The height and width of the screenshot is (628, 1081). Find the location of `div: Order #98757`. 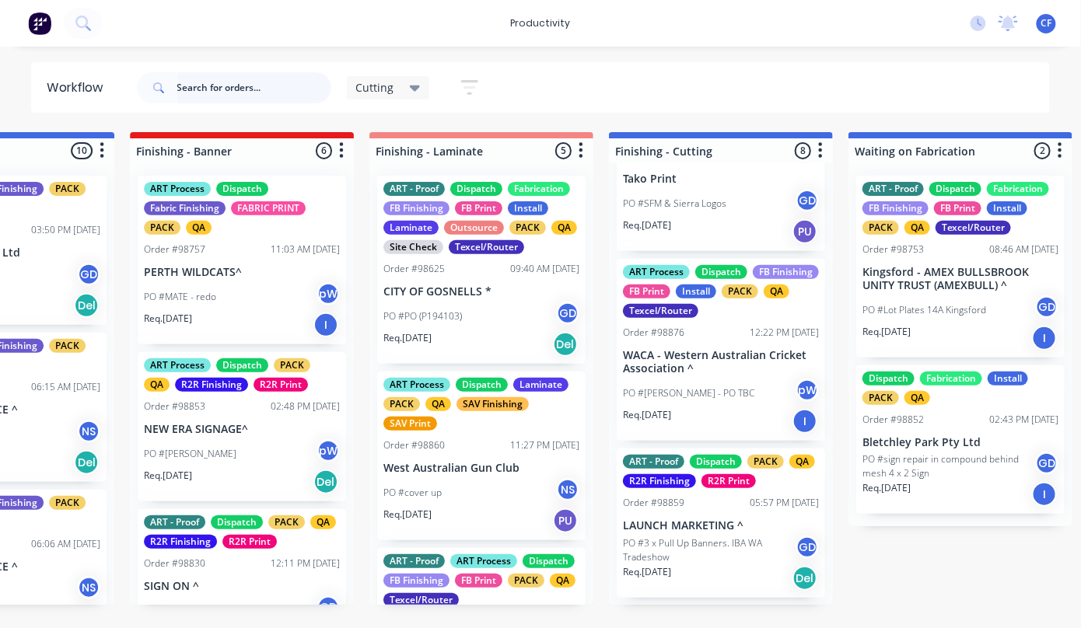

div: Order #98757 is located at coordinates (174, 250).